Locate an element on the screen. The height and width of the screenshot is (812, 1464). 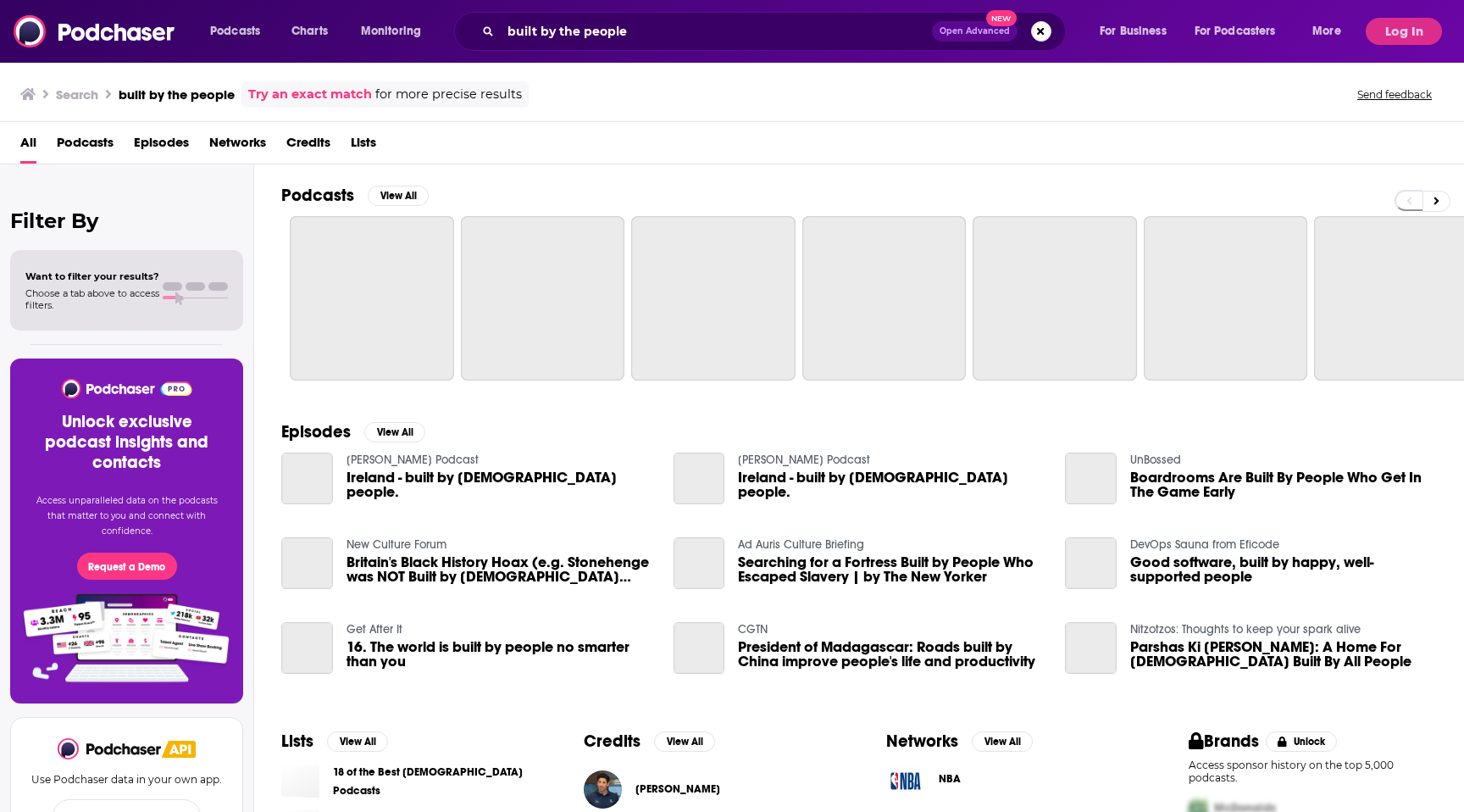
span: For Podcasters is located at coordinates (1235, 31).